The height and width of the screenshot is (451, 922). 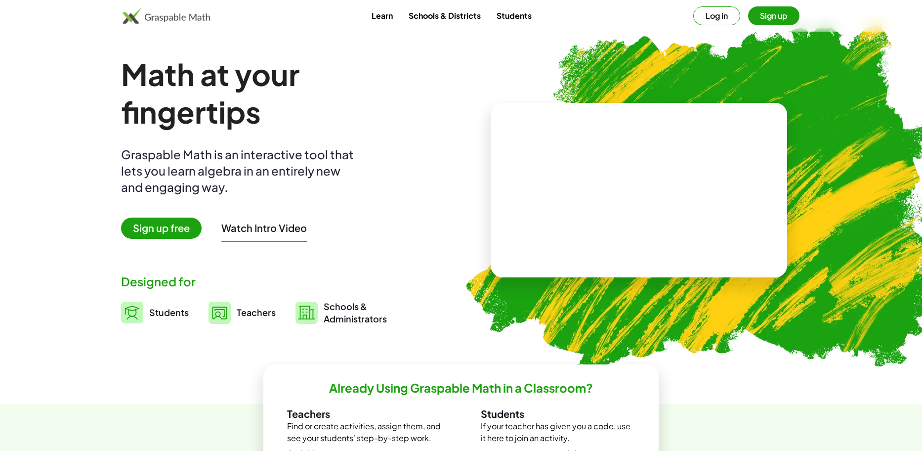 What do you see at coordinates (461, 387) in the screenshot?
I see `h2: Already Using Graspable Math in a Classroom?` at bounding box center [461, 387].